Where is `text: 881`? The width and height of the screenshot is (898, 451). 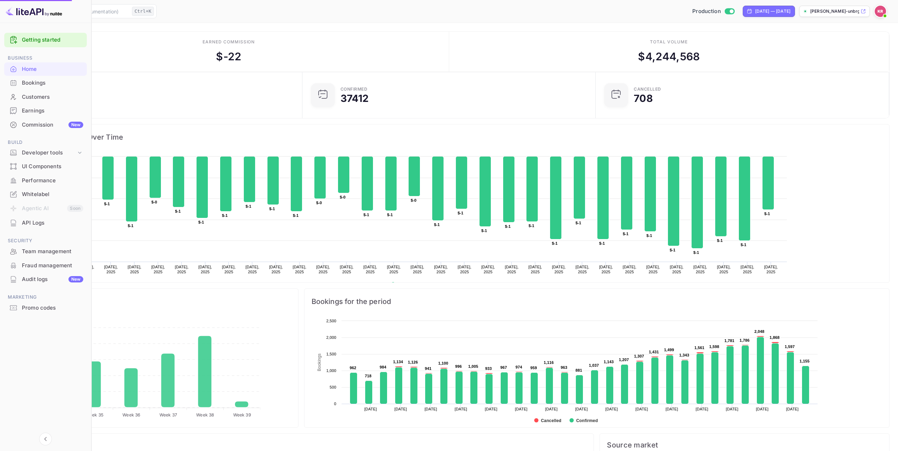
text: 881 is located at coordinates (578, 370).